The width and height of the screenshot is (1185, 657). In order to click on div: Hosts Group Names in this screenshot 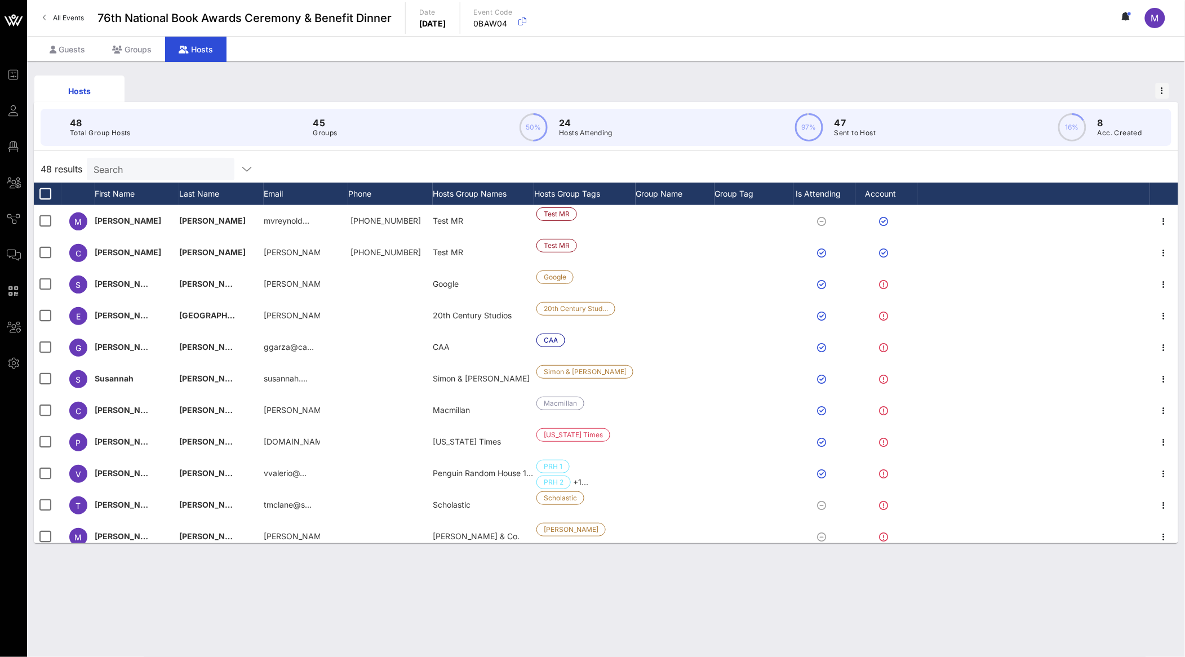, I will do `click(483, 194)`.